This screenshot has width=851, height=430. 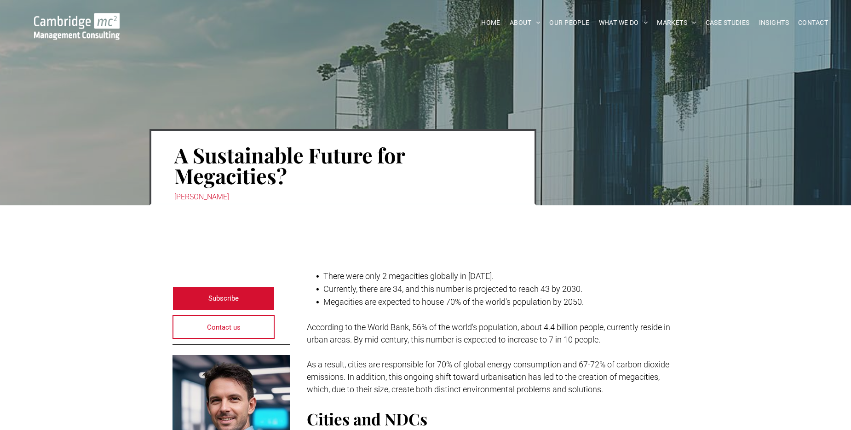 I want to click on a: Contact us, so click(x=224, y=327).